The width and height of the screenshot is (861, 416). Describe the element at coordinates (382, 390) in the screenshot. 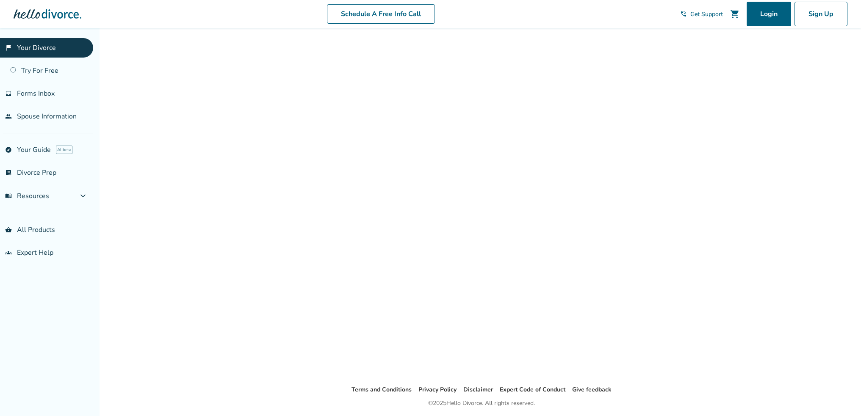

I see `a: Terms and Conditions` at that location.